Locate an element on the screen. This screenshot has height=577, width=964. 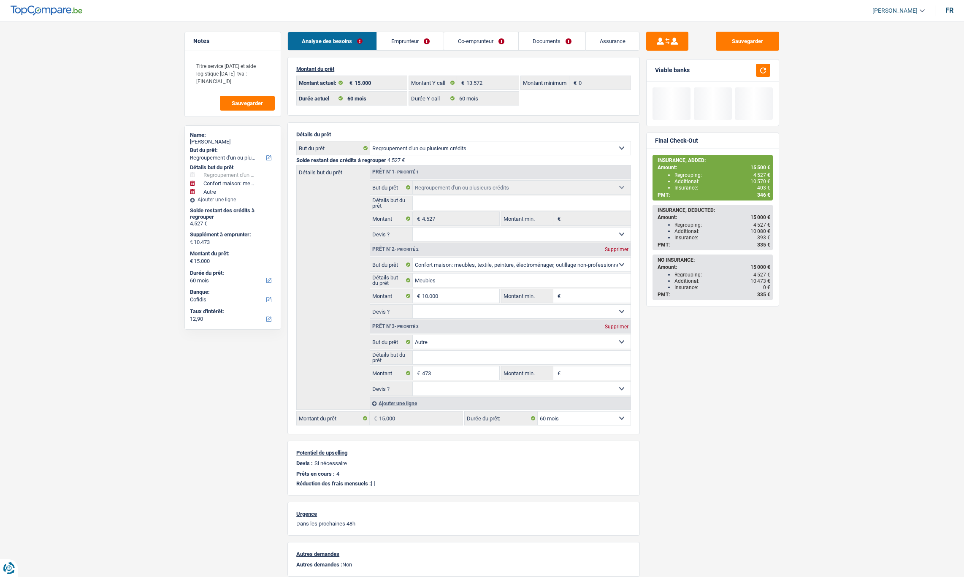
span: - Priorité 3 is located at coordinates (406, 326).